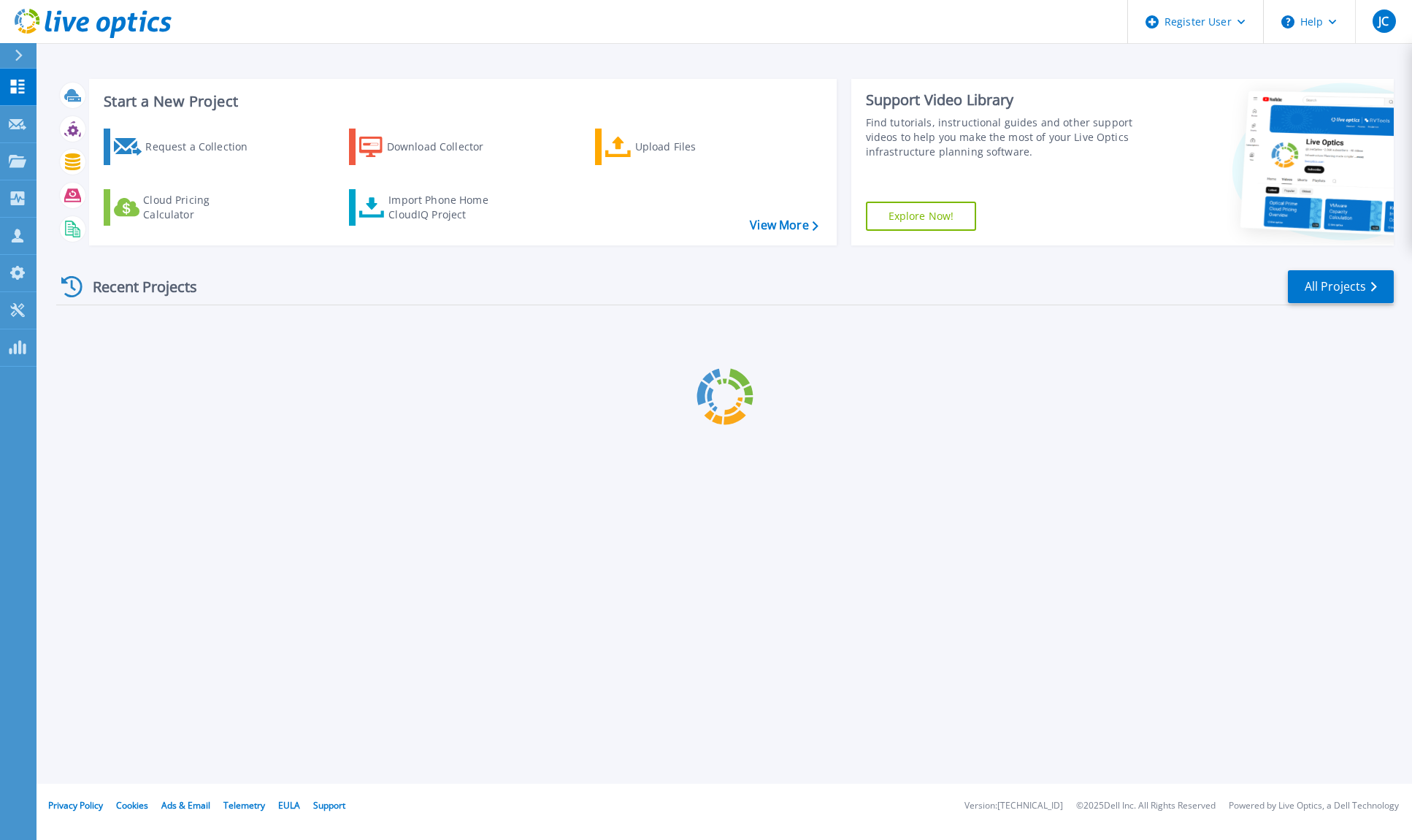  I want to click on div: Cloud Pricing Calculator, so click(202, 208).